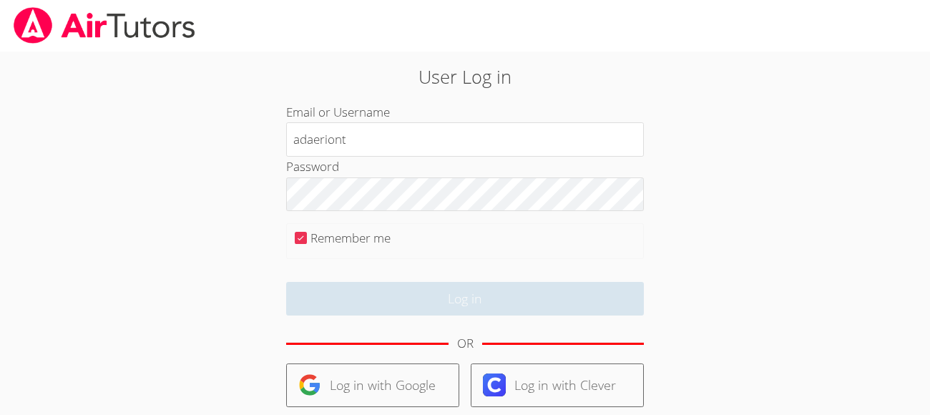  I want to click on a: Log in with Clever, so click(557, 385).